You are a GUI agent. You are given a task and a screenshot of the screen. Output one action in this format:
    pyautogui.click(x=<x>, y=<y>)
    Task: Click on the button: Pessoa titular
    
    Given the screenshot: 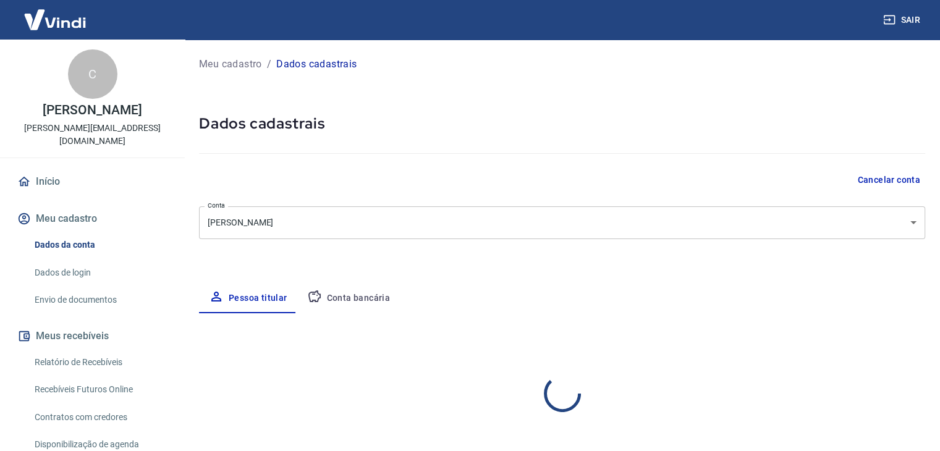 What is the action you would take?
    pyautogui.click(x=248, y=299)
    